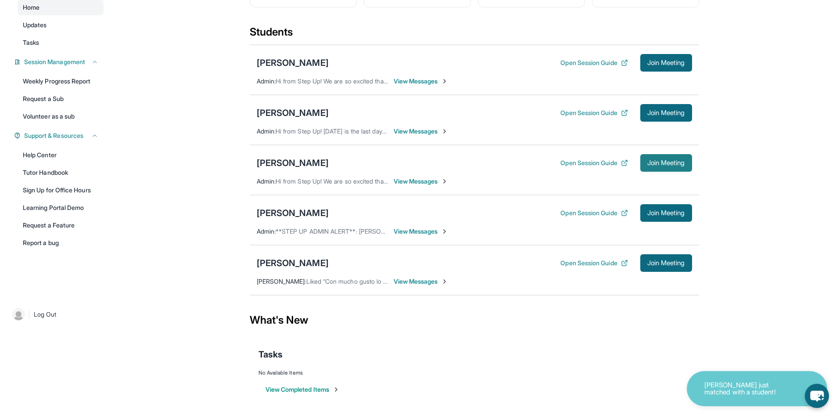  I want to click on span: Updates, so click(35, 25).